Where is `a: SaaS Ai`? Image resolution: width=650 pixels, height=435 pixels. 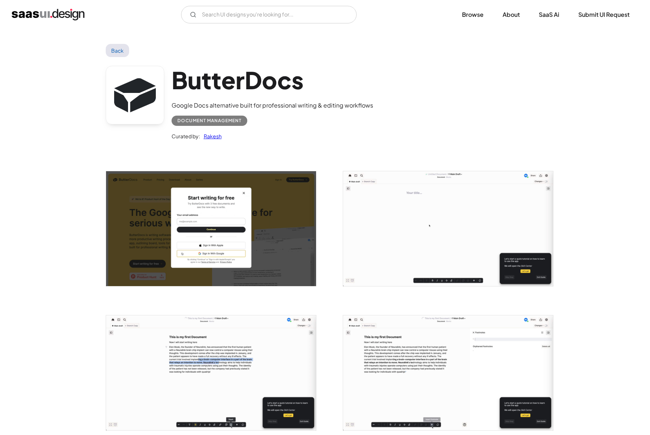 a: SaaS Ai is located at coordinates (549, 15).